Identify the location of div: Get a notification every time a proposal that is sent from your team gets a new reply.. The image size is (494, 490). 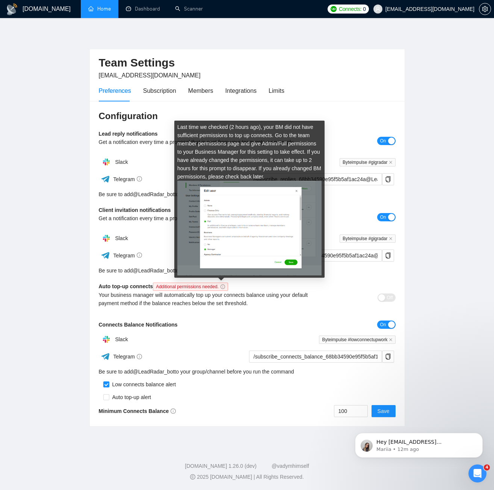
(210, 142).